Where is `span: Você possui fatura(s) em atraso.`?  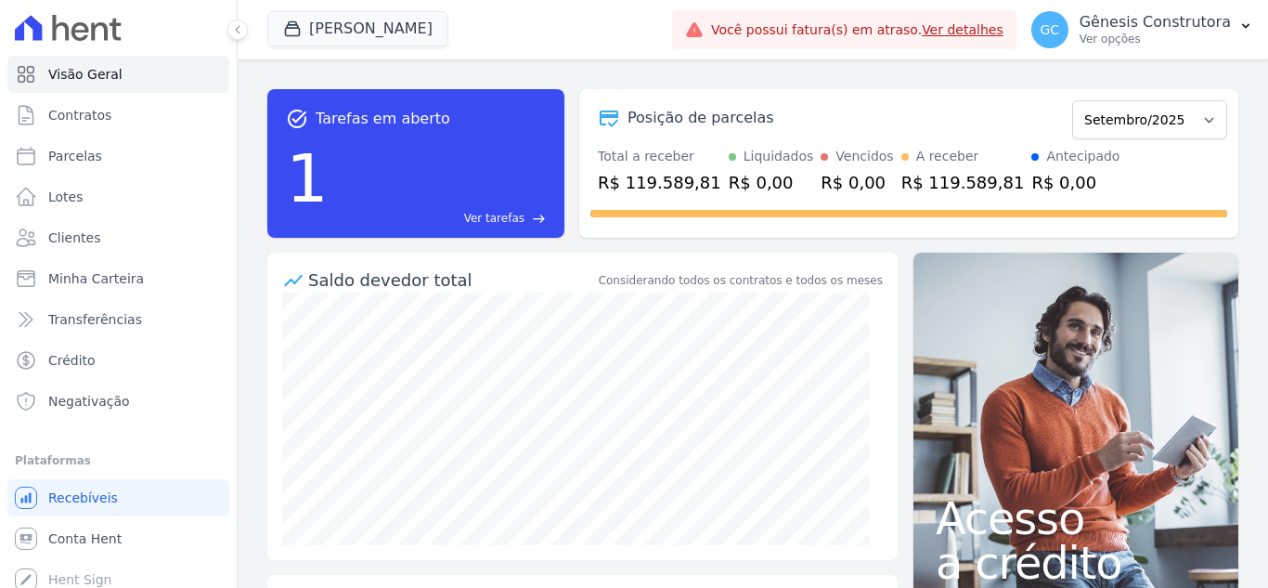 span: Você possui fatura(s) em atraso. is located at coordinates (857, 30).